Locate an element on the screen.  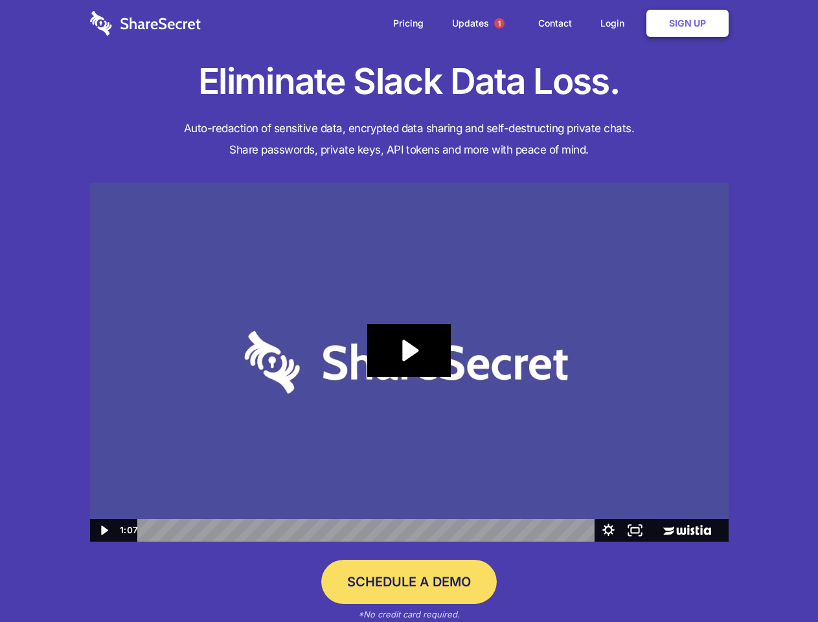
h1: Eliminate Slack Data Loss. is located at coordinates (409, 82).